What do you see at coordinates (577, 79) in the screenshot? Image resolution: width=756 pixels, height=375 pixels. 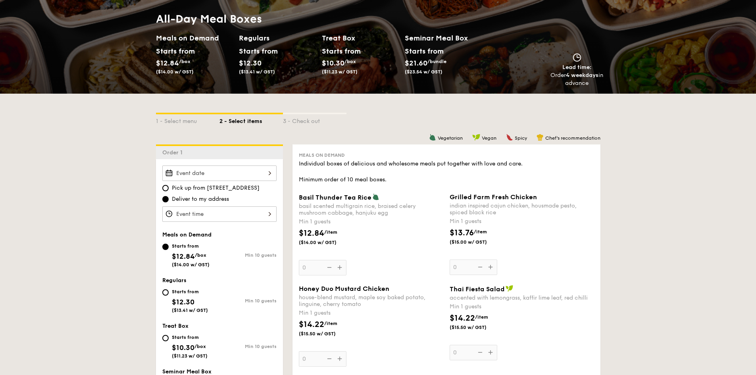 I see `div: Order in advance` at bounding box center [577, 79].